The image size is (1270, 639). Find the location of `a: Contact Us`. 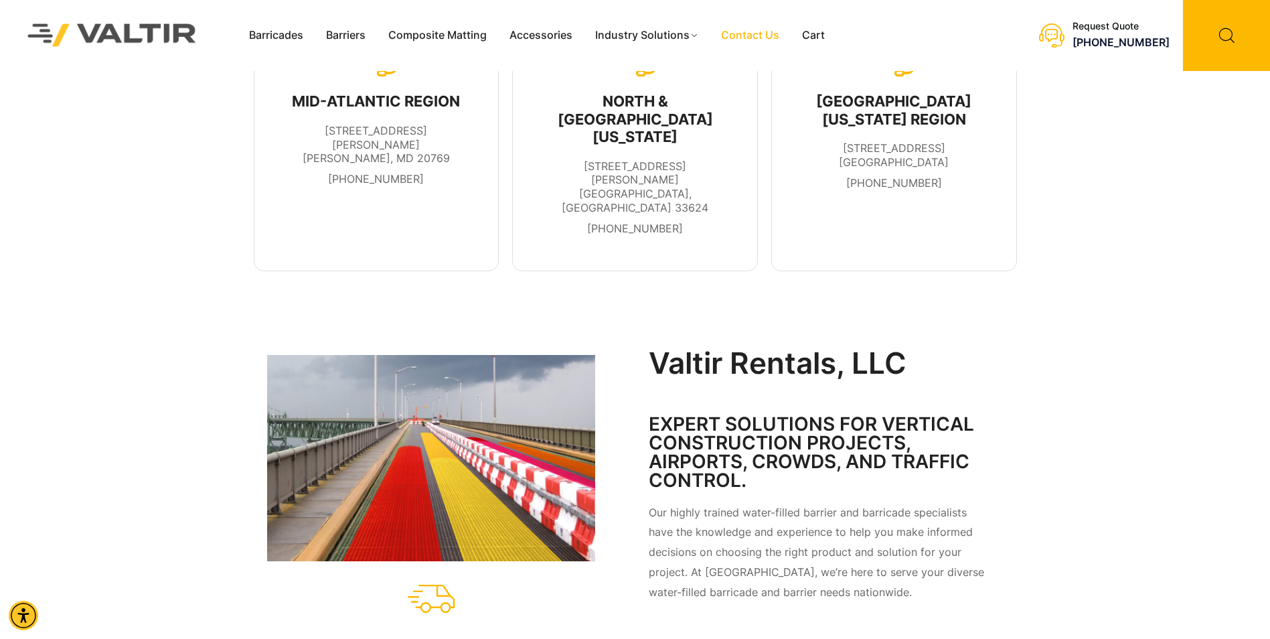

a: Contact Us is located at coordinates (750, 35).